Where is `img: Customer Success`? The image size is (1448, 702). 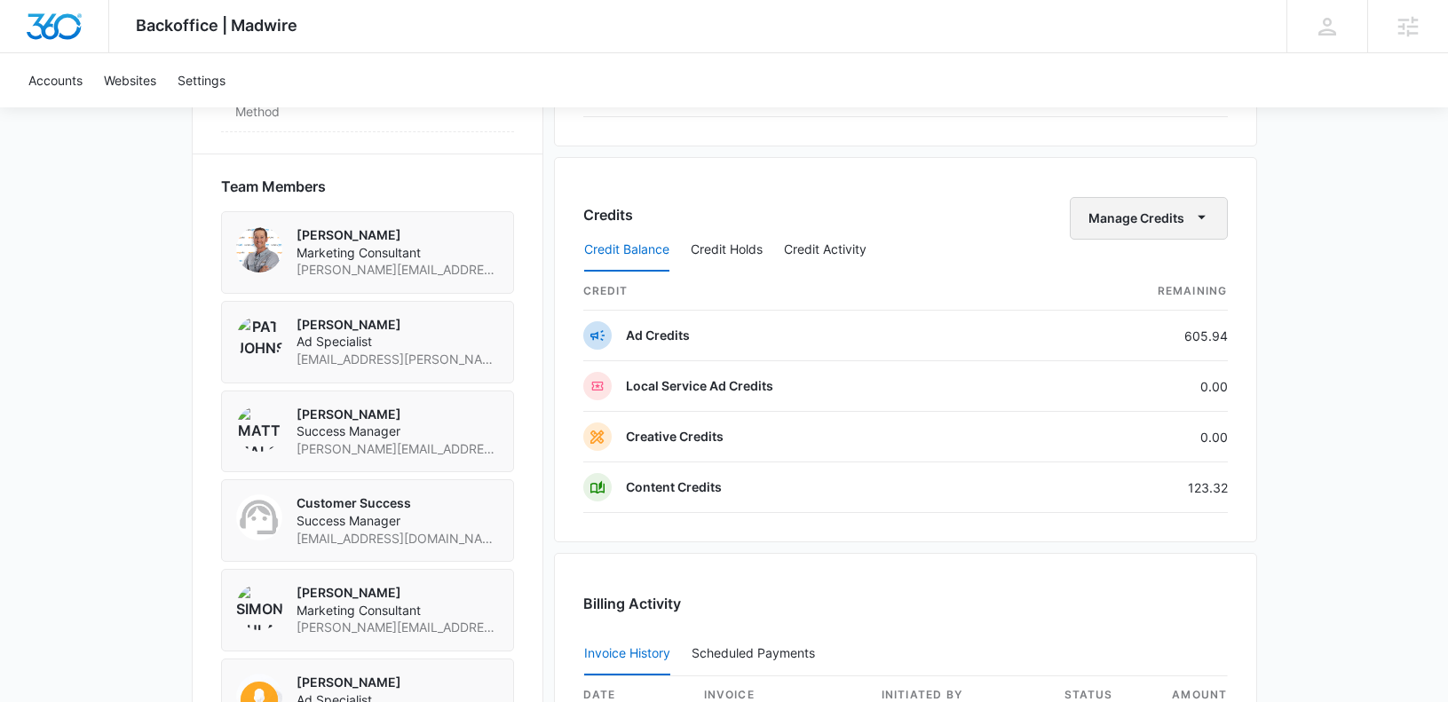 img: Customer Success is located at coordinates (259, 518).